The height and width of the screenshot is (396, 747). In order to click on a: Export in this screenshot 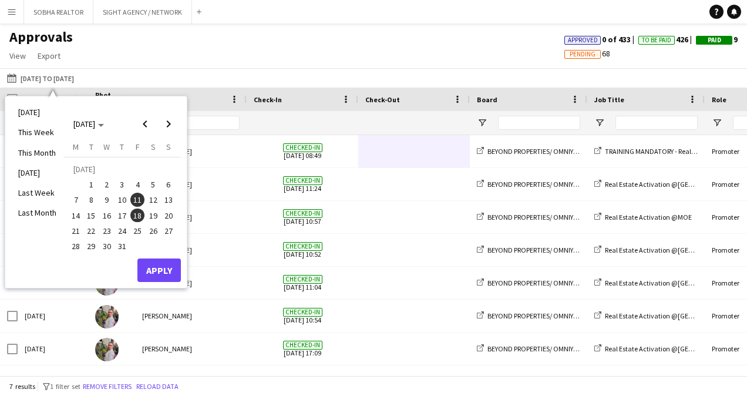, I will do `click(49, 56)`.